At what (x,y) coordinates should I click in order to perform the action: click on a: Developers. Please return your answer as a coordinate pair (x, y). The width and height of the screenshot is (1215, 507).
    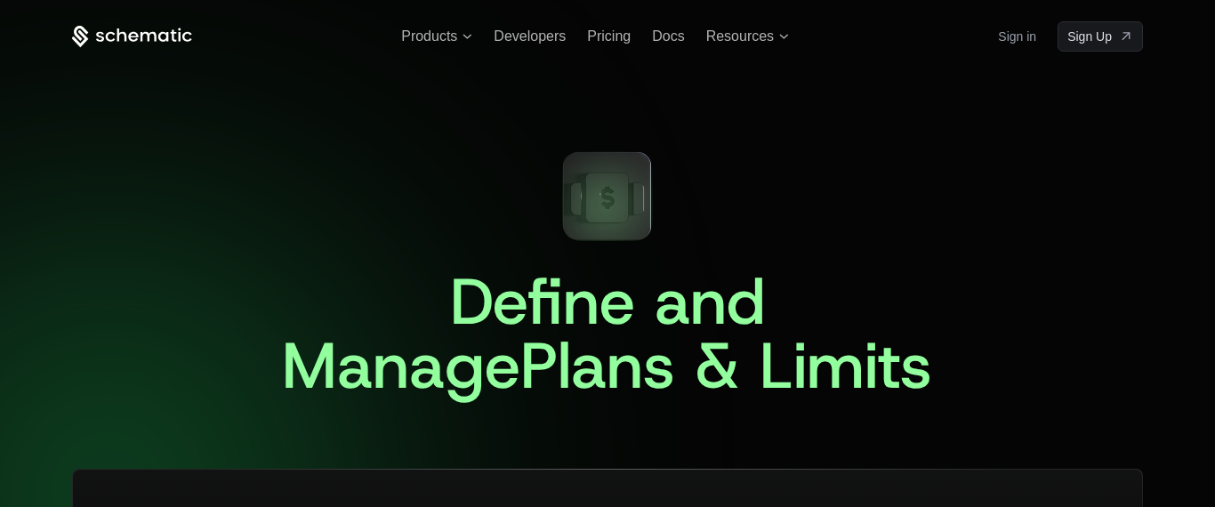
    Looking at the image, I should click on (529, 36).